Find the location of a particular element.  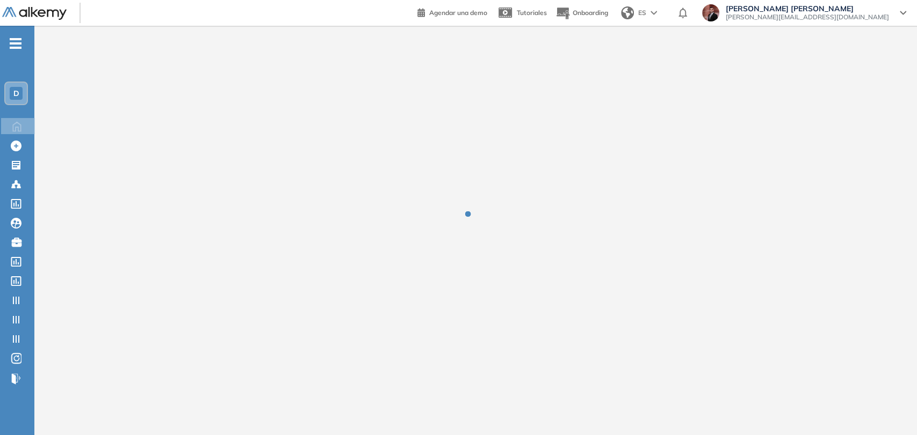

img: arrow is located at coordinates (653, 13).